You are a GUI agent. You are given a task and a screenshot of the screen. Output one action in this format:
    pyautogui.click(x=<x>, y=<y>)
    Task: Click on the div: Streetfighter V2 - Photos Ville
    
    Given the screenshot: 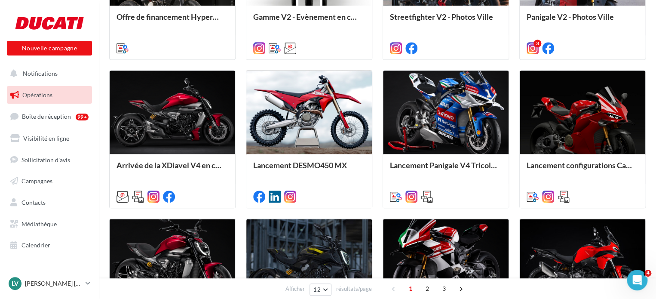 What is the action you would take?
    pyautogui.click(x=446, y=21)
    